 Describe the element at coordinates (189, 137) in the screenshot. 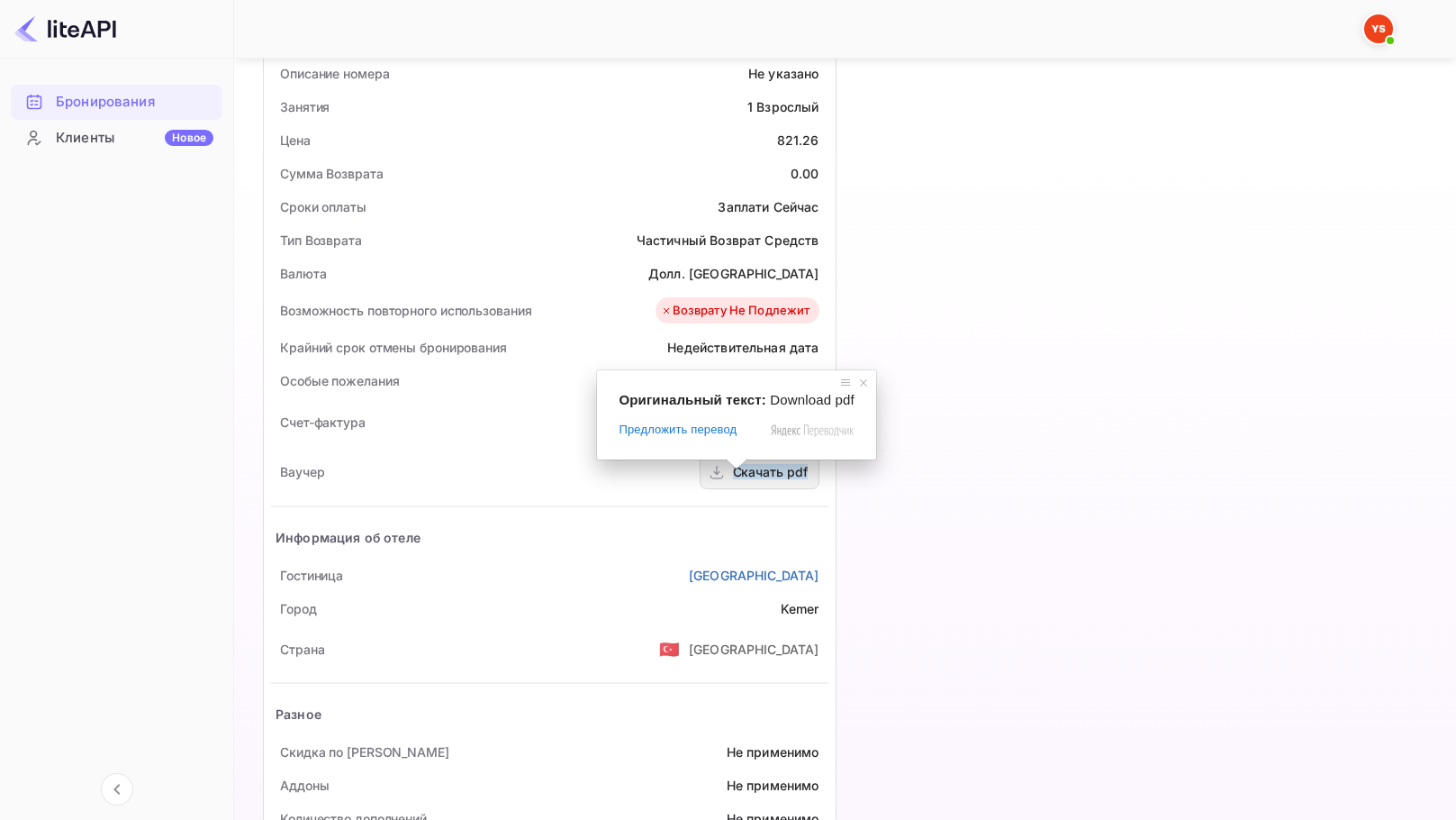

I see `ya-tr-span: Новое` at that location.